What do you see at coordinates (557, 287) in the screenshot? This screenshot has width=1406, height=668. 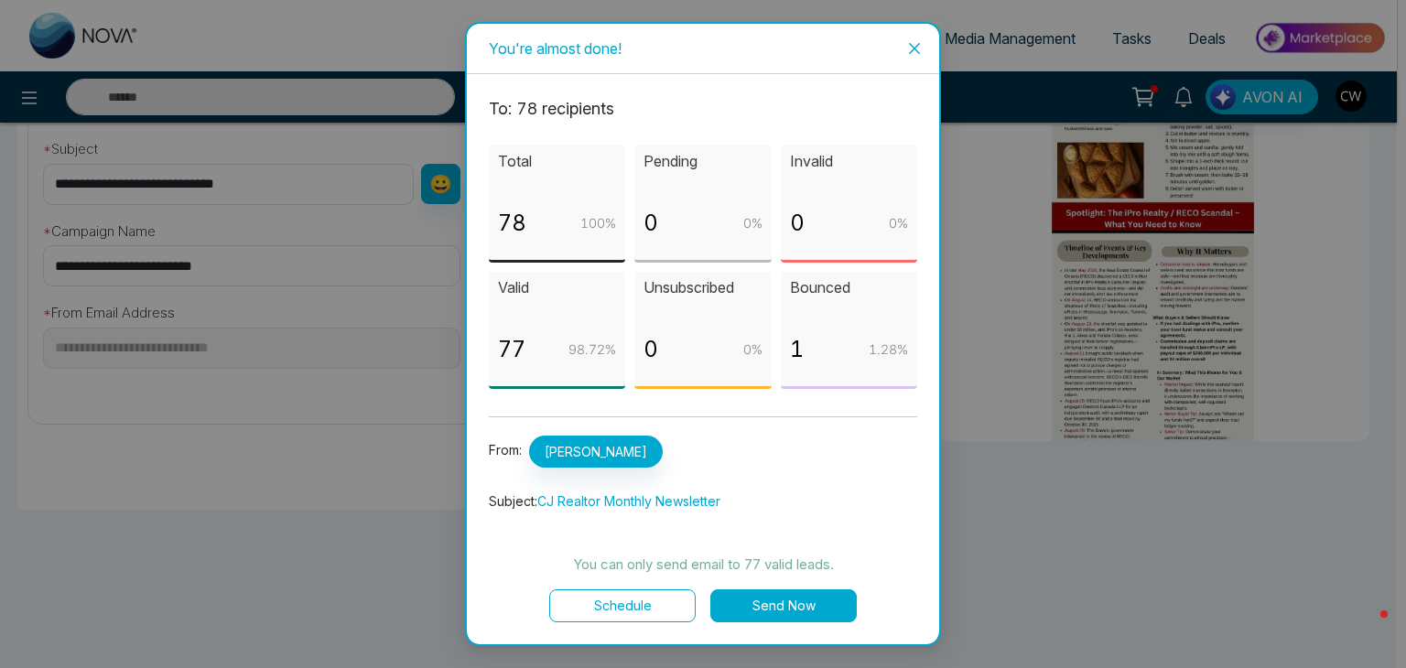 I see `p: Valid` at bounding box center [557, 287].